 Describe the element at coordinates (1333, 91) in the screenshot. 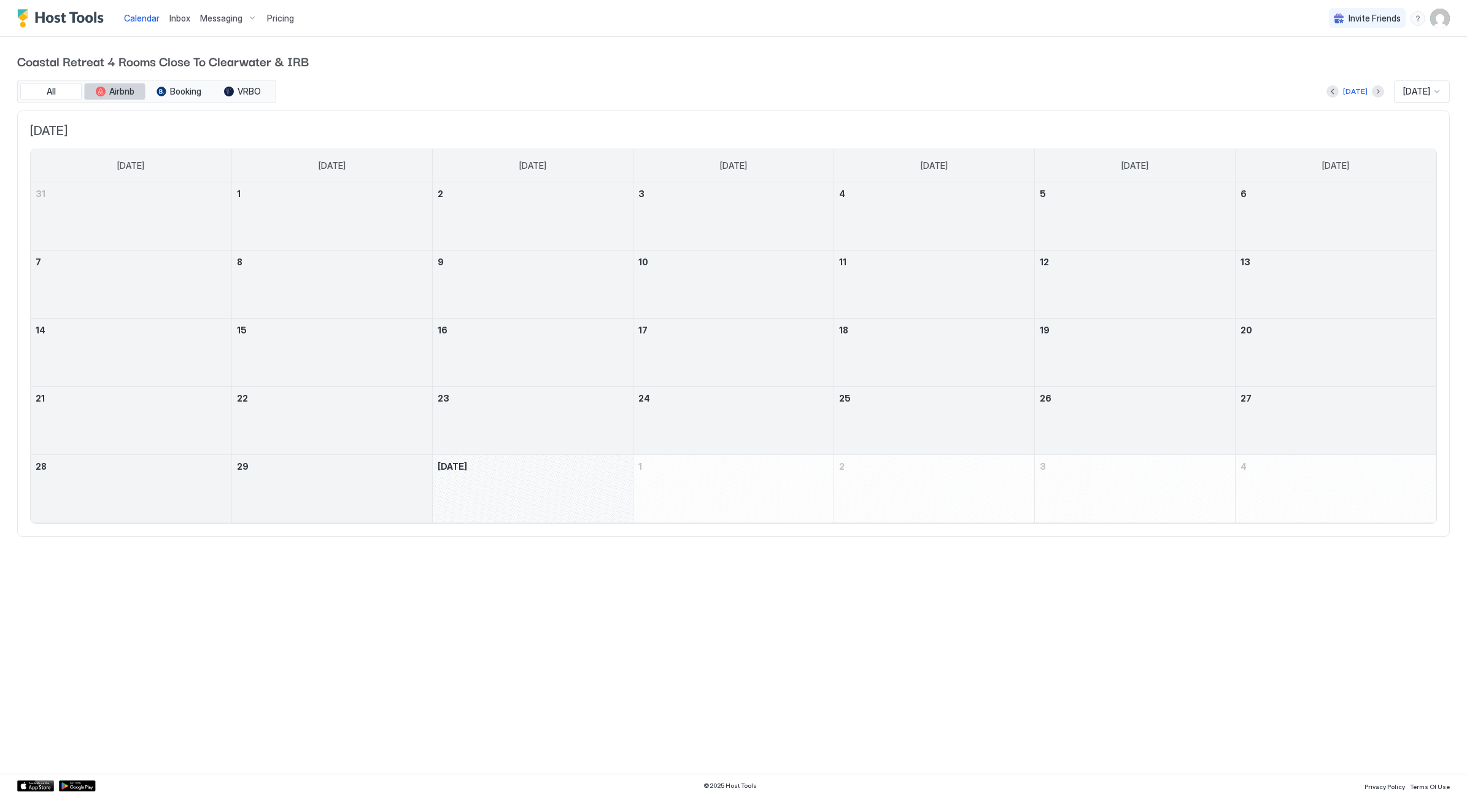

I see `button: Previous month` at that location.